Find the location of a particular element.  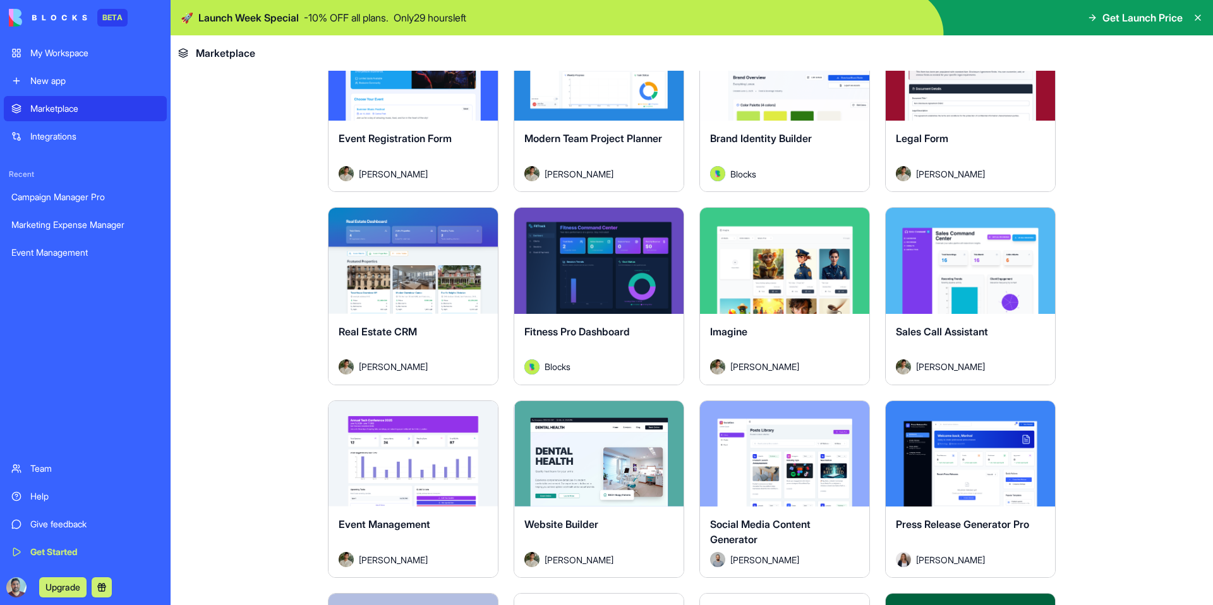

div: Event Management is located at coordinates (85, 253).